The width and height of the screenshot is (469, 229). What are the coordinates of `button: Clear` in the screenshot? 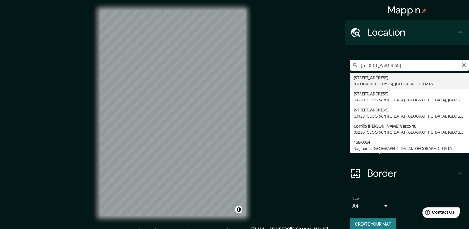 It's located at (464, 64).